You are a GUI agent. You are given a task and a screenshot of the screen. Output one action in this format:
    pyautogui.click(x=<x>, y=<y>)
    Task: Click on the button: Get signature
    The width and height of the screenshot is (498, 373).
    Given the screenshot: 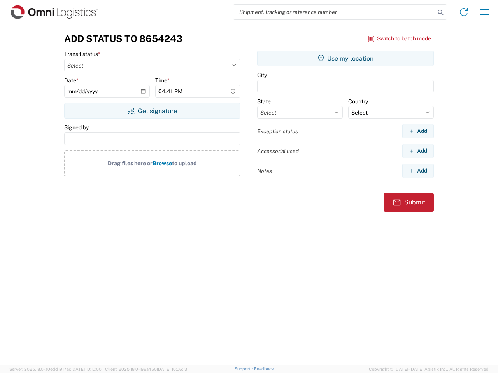 What is the action you would take?
    pyautogui.click(x=152, y=111)
    